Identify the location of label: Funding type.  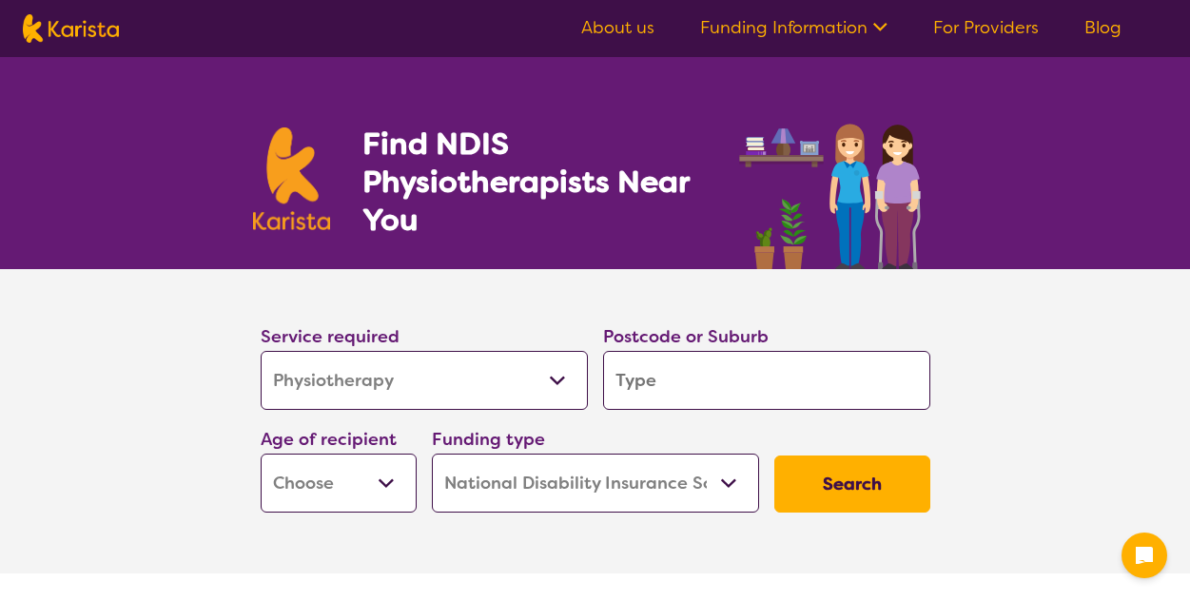
(488, 439).